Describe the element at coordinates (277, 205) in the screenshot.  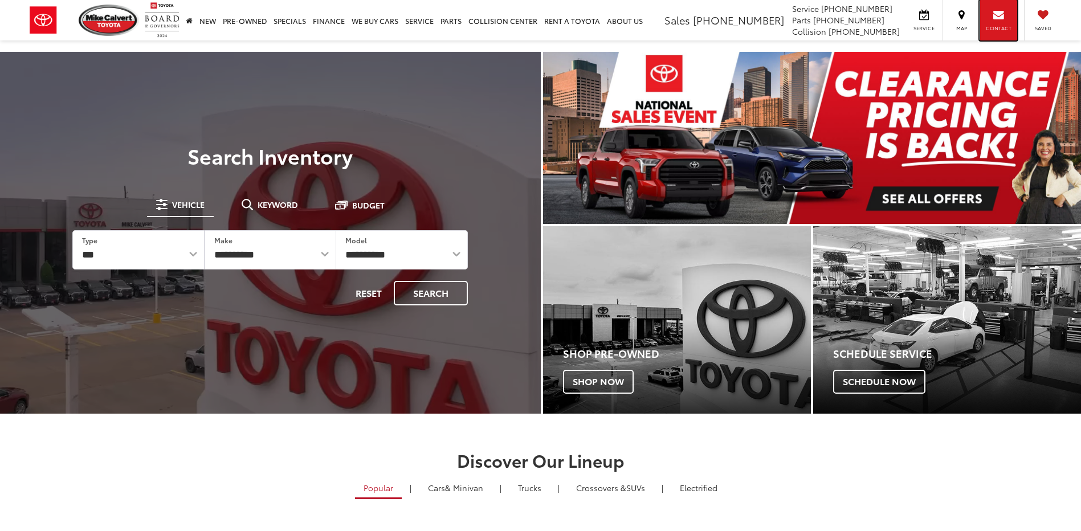
I see `span: Keyword` at that location.